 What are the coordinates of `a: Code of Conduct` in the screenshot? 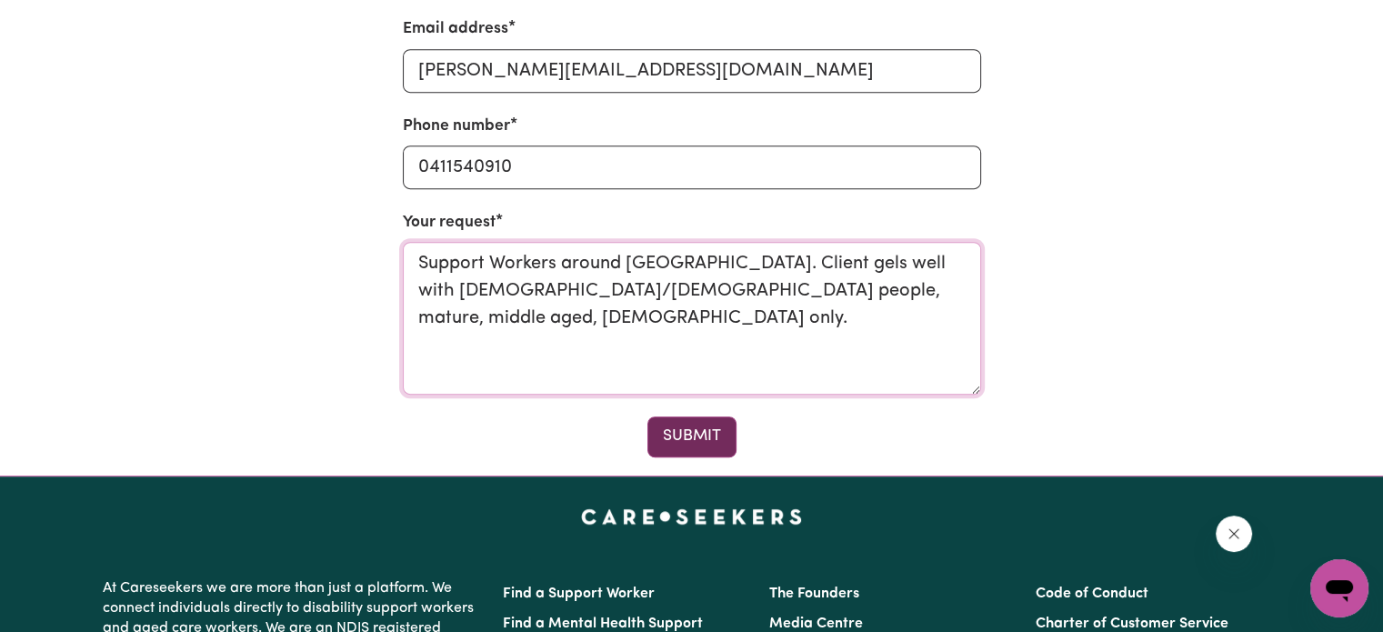 It's located at (1092, 594).